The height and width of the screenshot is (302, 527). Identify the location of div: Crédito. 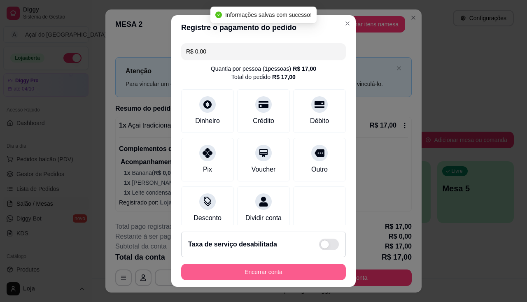
(263, 121).